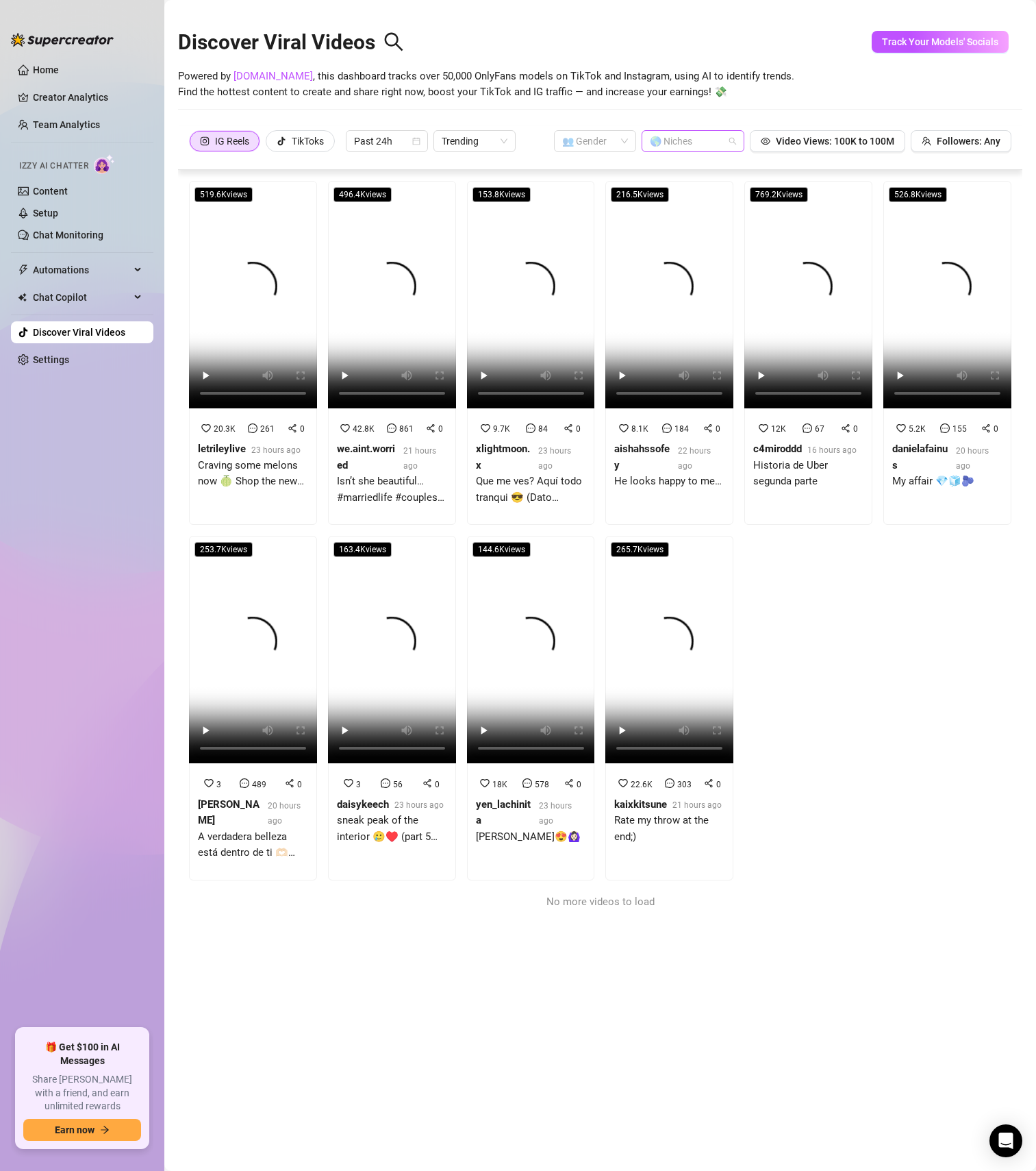 The image size is (1036, 1171). I want to click on span: Past 24h, so click(387, 141).